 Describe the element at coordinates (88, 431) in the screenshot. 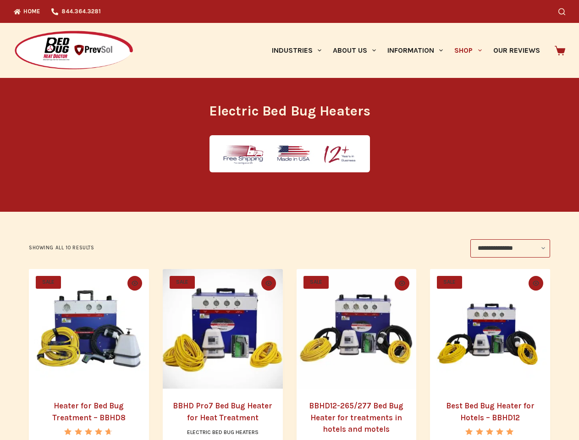

I see `div: Rated 4.67 out of 5` at that location.